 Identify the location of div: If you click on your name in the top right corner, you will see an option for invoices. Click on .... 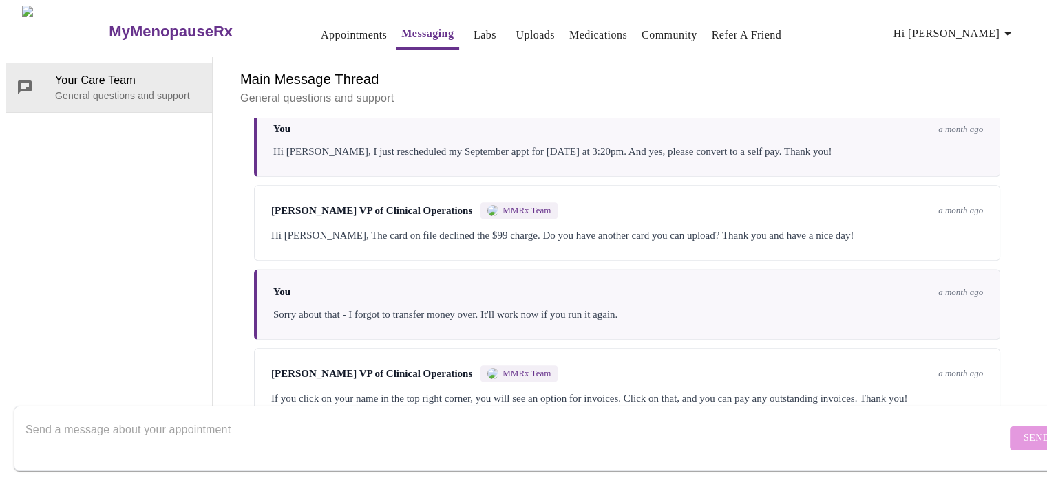
(627, 398).